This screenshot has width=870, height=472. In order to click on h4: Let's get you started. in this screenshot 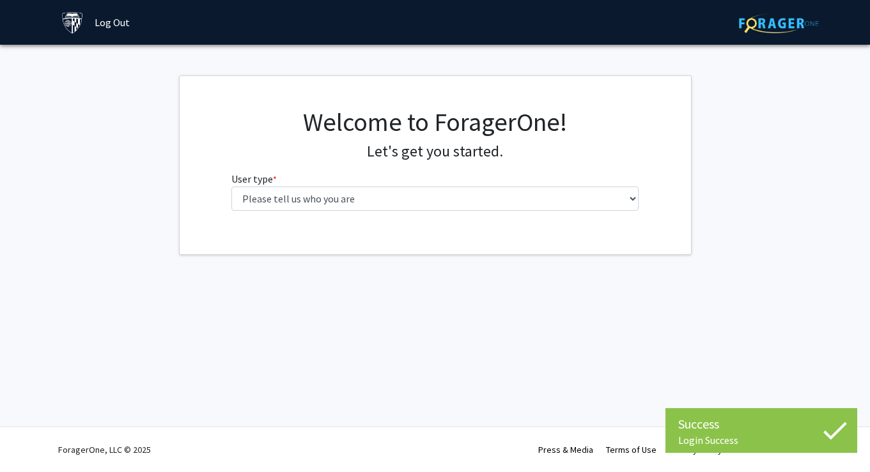, I will do `click(435, 151)`.